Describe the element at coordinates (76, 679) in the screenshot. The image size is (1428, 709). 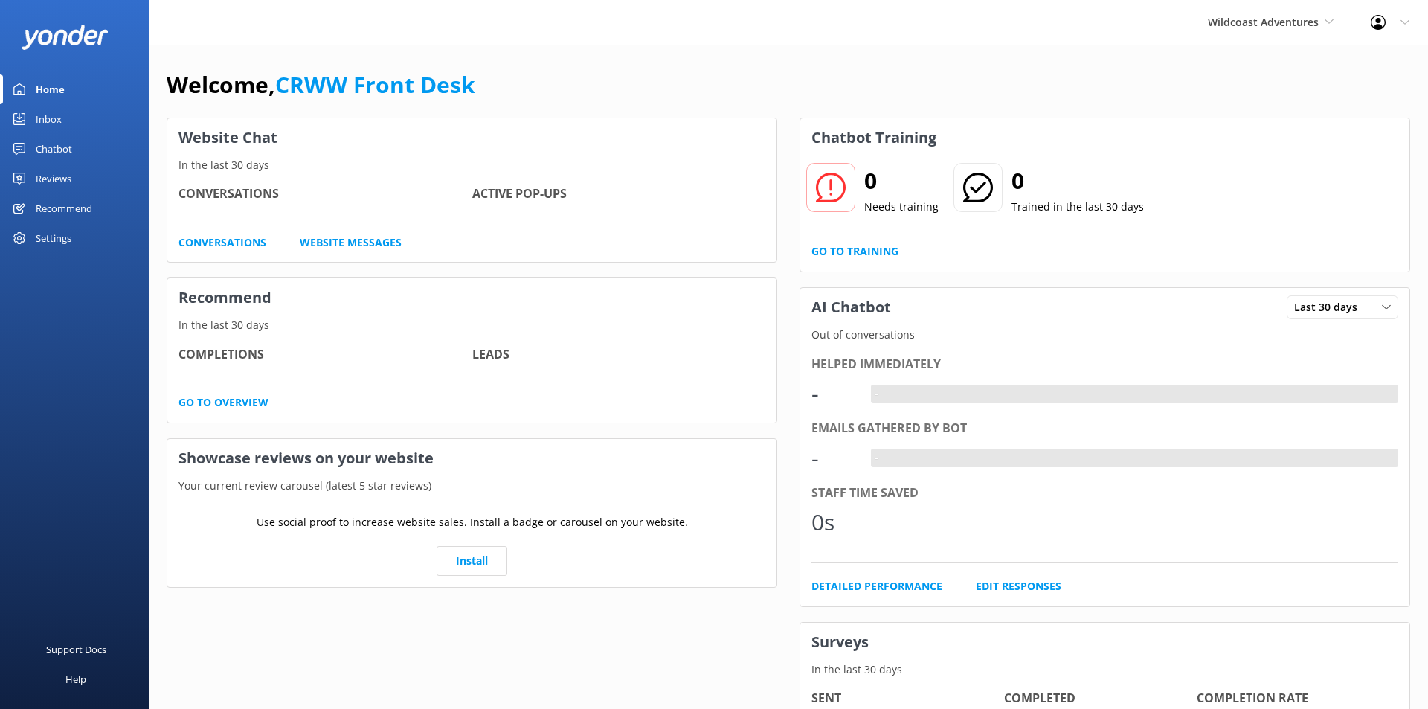
I see `div: Help` at that location.